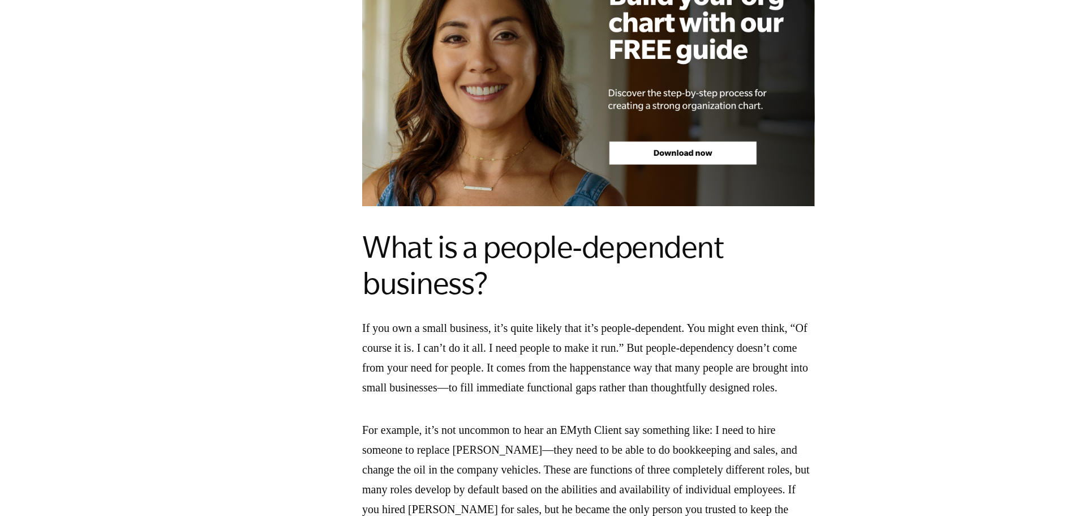 The image size is (1078, 516). What do you see at coordinates (589, 358) in the screenshot?
I see `p: If you own a small business, it’s quite likely that it’s people-dependent. You might even think, ...` at bounding box center [589, 358].